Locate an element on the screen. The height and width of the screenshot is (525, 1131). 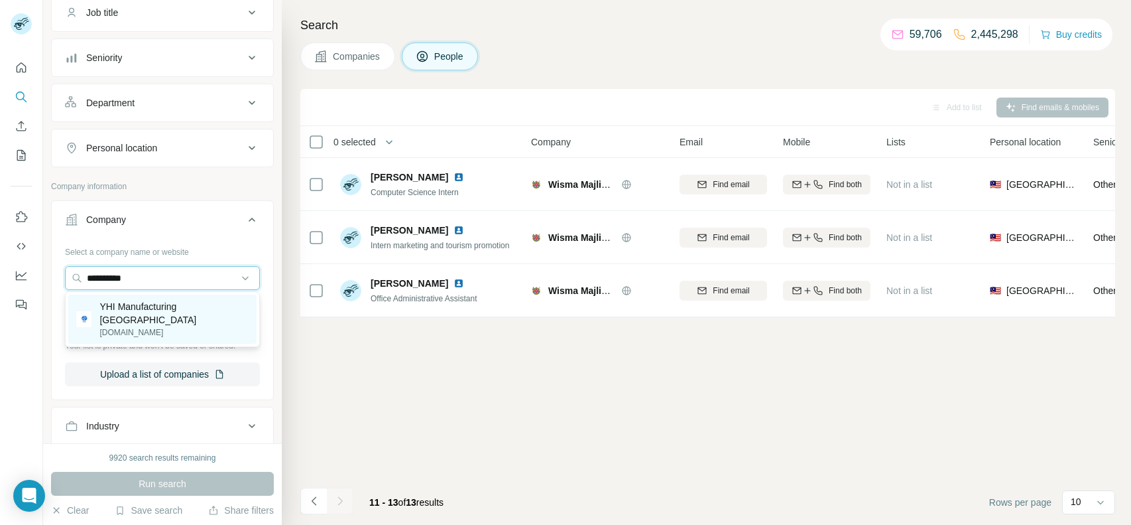
span: Email is located at coordinates (691, 142).